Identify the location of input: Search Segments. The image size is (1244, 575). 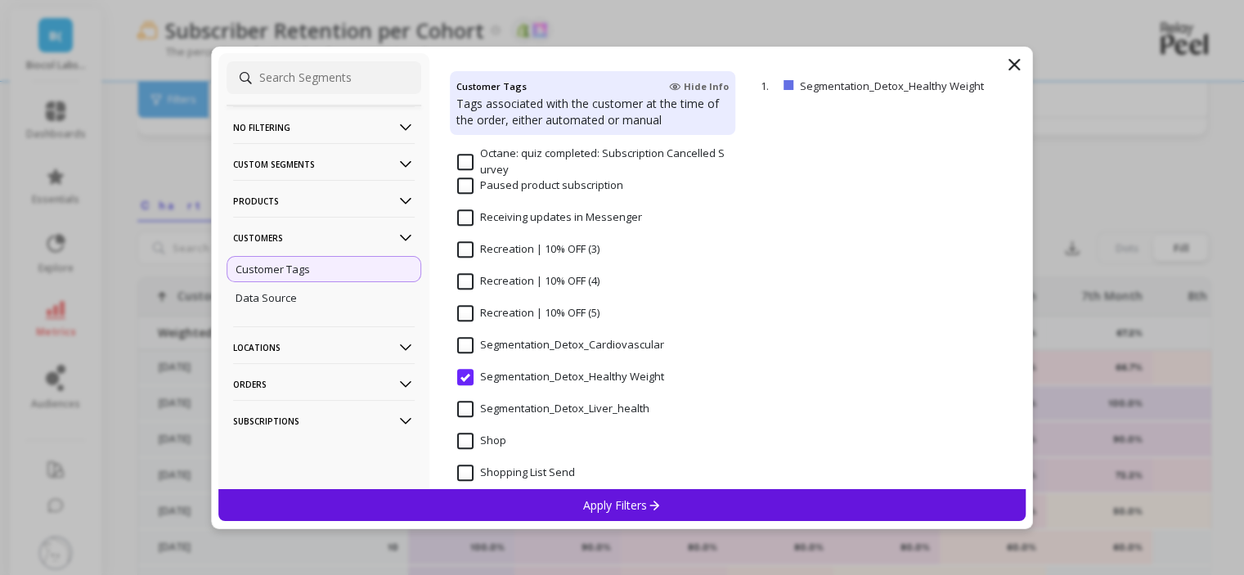
(324, 78).